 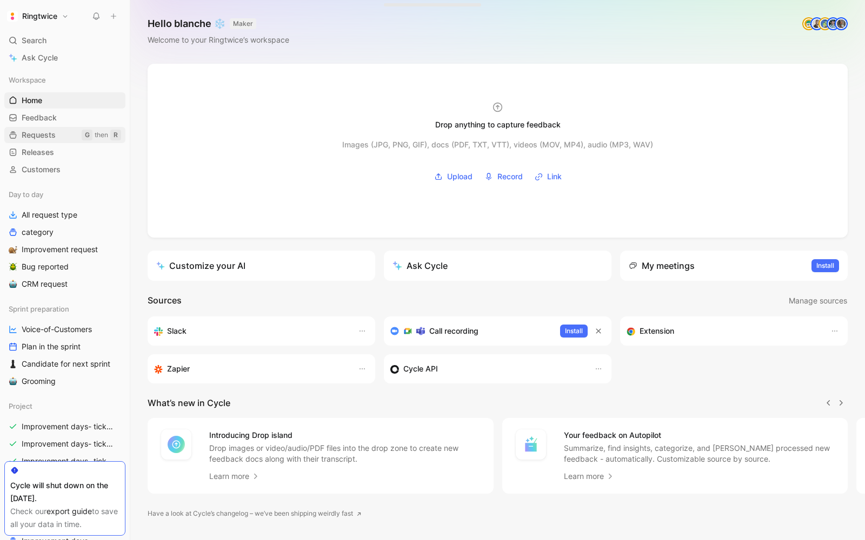 What do you see at coordinates (39, 58) in the screenshot?
I see `span: Ask Cycle` at bounding box center [39, 58].